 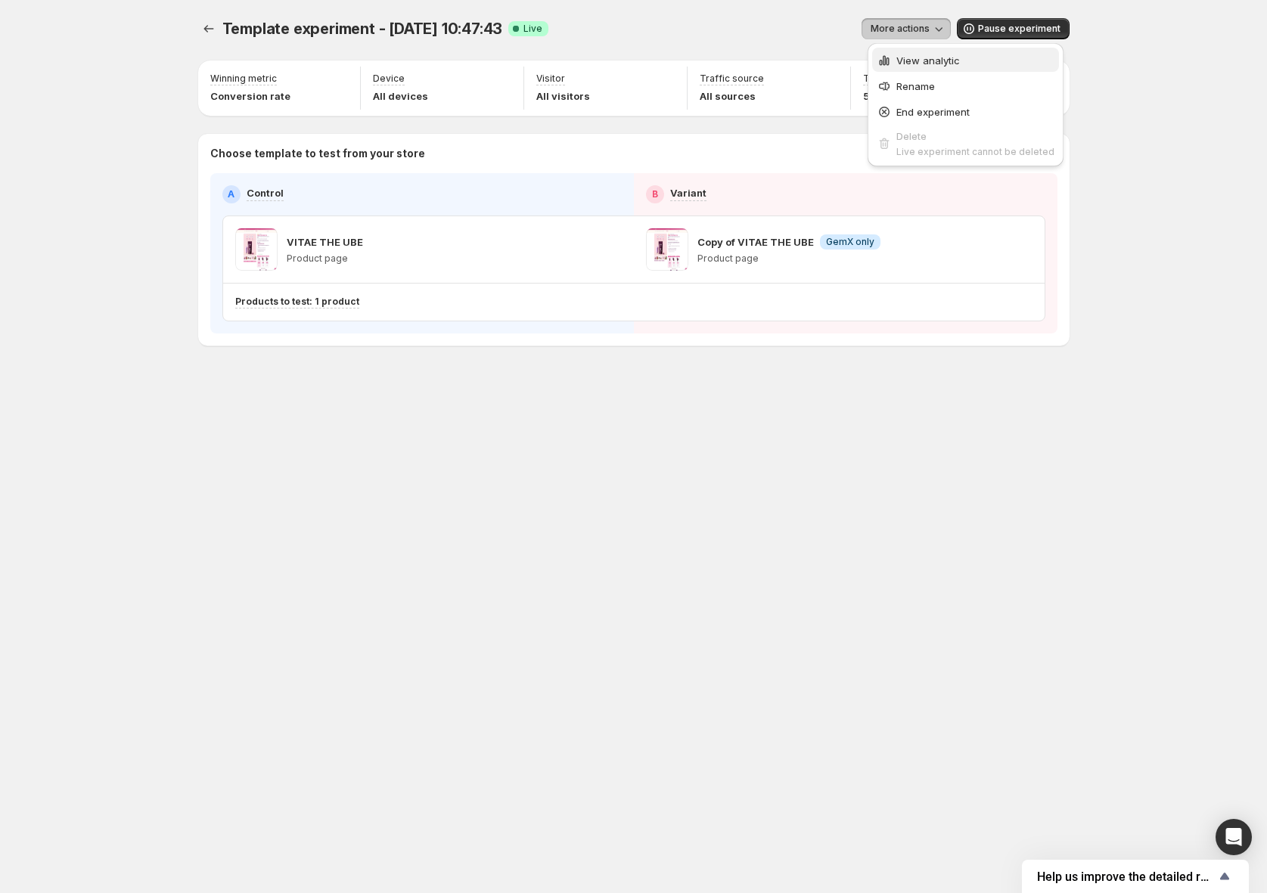 I want to click on button: Pause experiment, so click(x=1012, y=29).